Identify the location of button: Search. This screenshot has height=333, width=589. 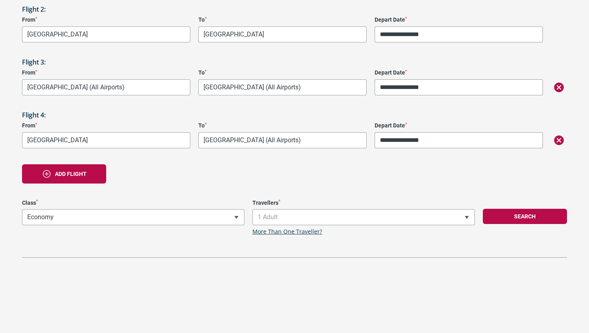
(525, 216).